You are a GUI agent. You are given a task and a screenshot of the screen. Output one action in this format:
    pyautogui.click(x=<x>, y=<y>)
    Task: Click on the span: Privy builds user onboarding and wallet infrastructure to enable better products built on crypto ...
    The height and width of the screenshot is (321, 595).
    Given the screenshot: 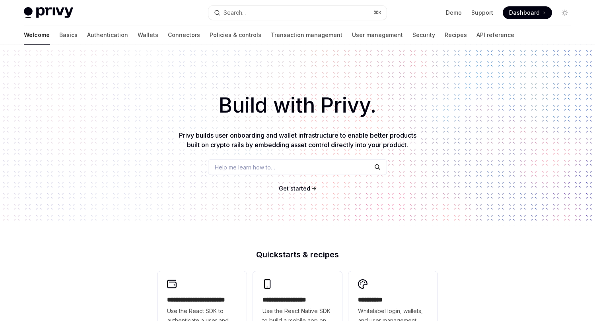 What is the action you would take?
    pyautogui.click(x=297, y=140)
    